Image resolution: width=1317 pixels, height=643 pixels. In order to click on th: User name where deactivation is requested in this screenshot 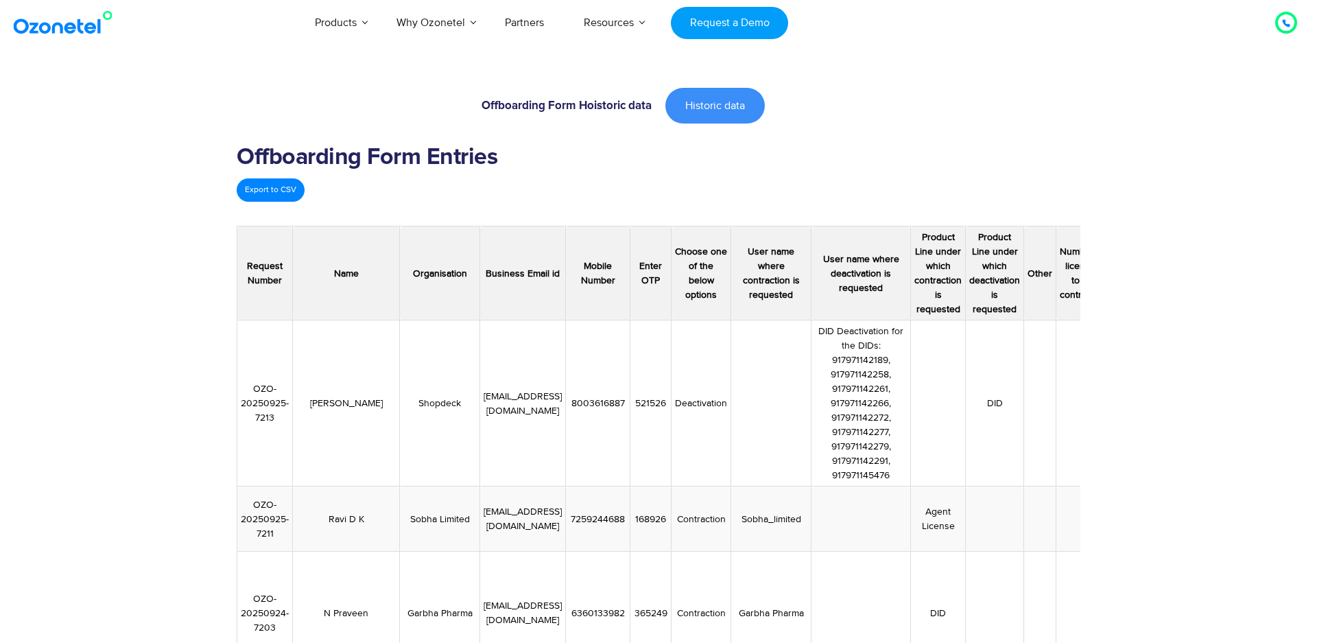, I will do `click(861, 273)`.